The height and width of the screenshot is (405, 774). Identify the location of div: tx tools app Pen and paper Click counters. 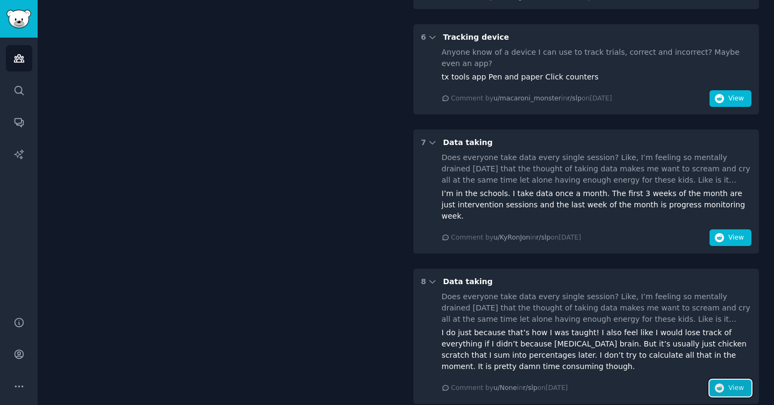
(597, 77).